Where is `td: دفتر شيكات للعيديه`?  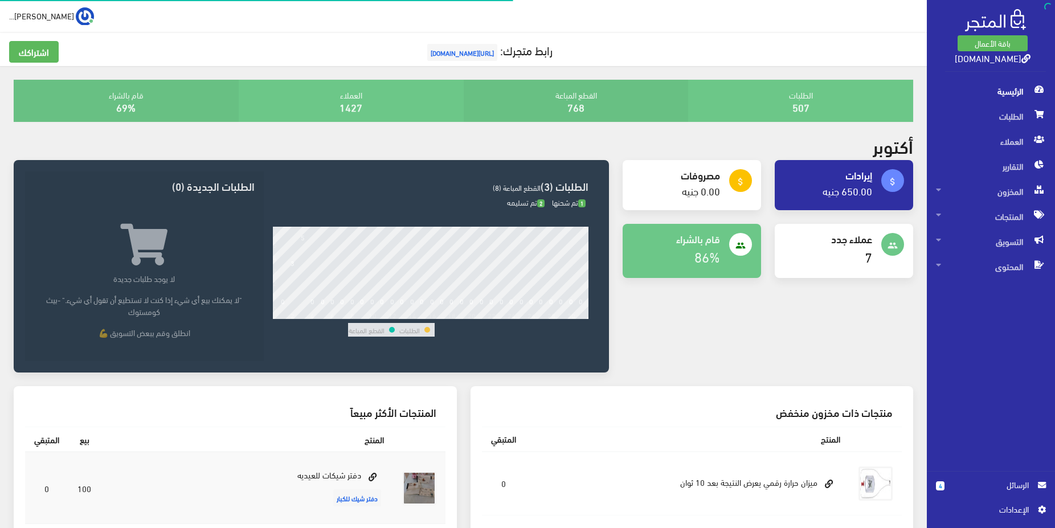
td: دفتر شيكات للعيديه is located at coordinates (247, 488).